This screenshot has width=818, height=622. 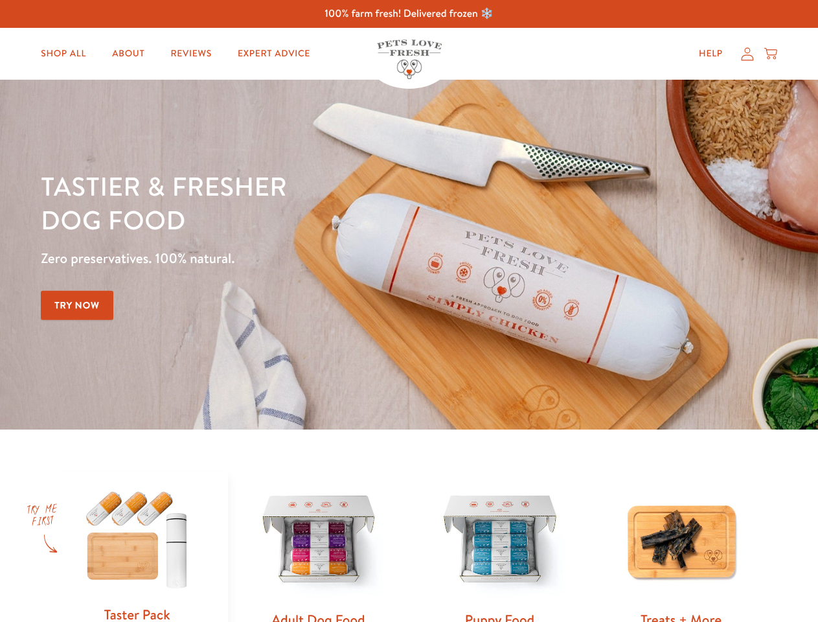 What do you see at coordinates (128, 54) in the screenshot?
I see `a: About` at bounding box center [128, 54].